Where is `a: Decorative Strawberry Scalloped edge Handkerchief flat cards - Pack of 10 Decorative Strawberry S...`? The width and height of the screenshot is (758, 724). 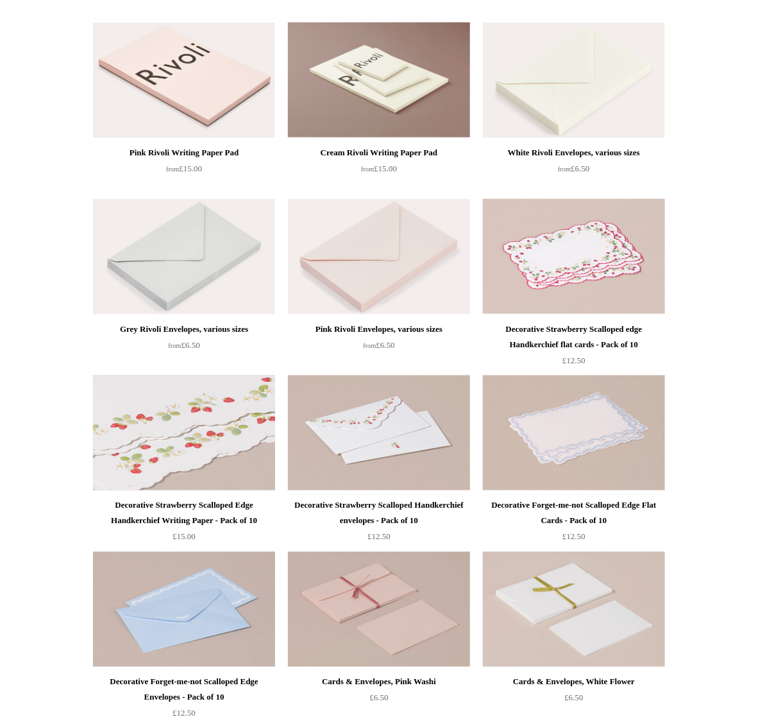 a: Decorative Strawberry Scalloped edge Handkerchief flat cards - Pack of 10 Decorative Strawberry S... is located at coordinates (574, 257).